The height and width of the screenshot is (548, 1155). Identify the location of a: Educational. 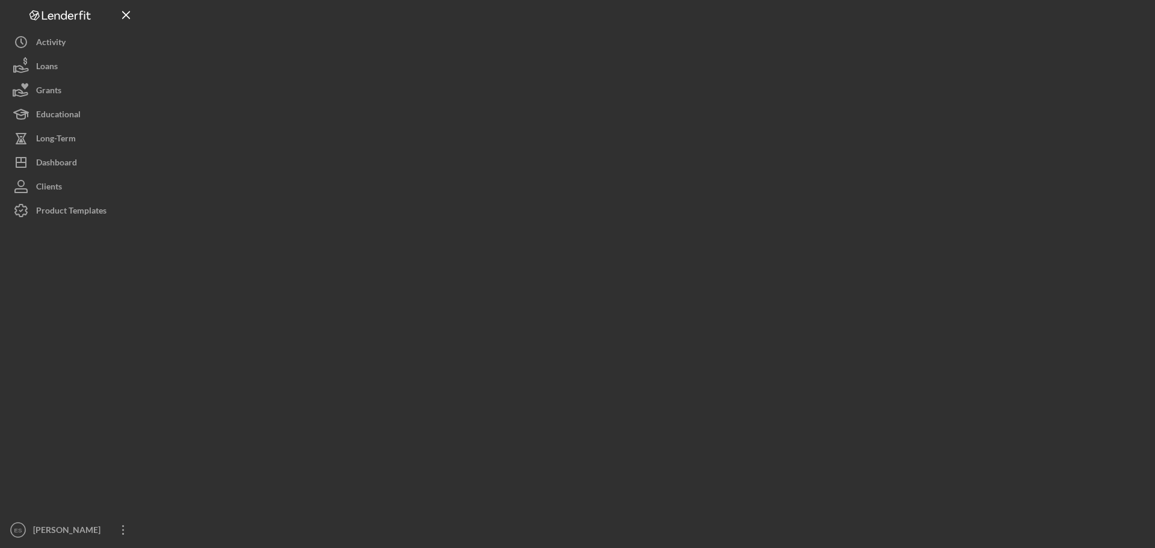
(72, 114).